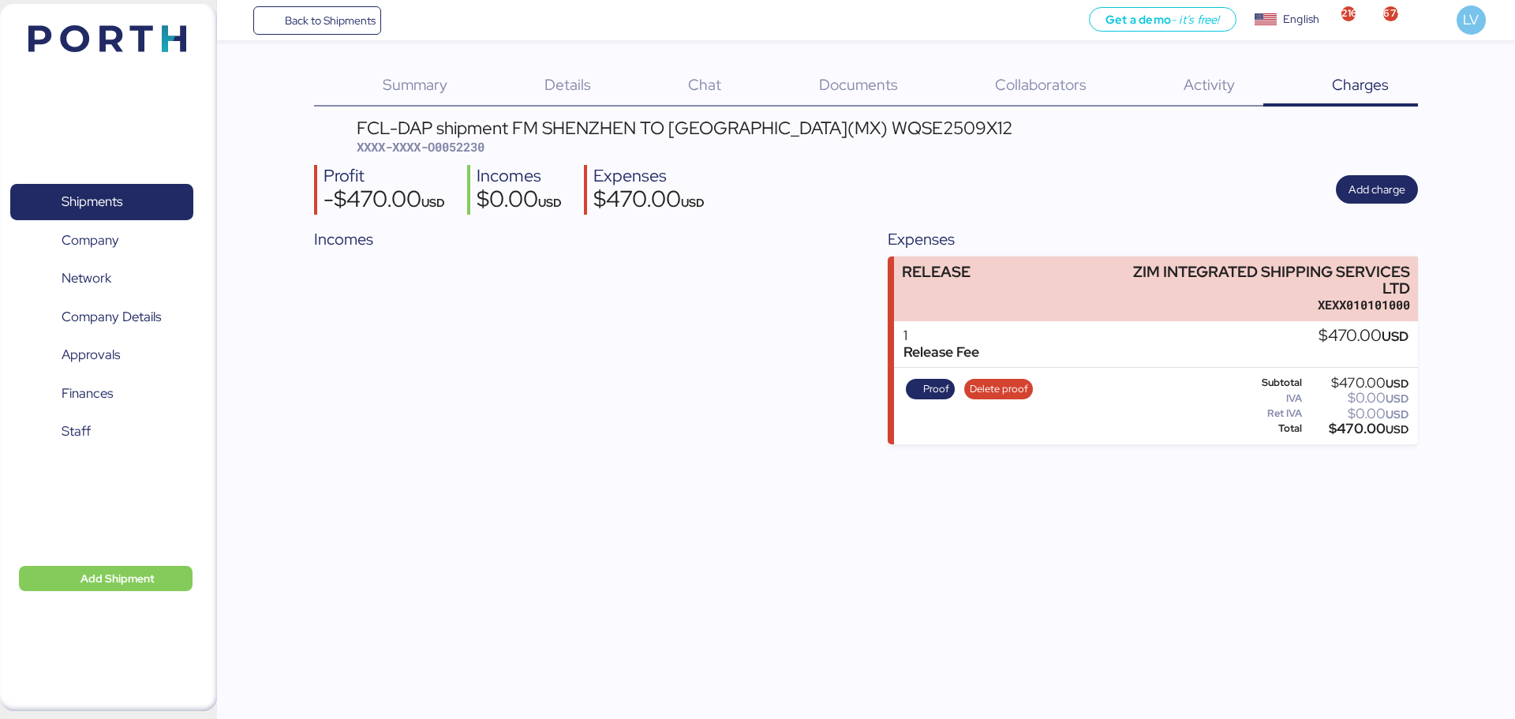 The height and width of the screenshot is (719, 1515). I want to click on div: 1, so click(941, 335).